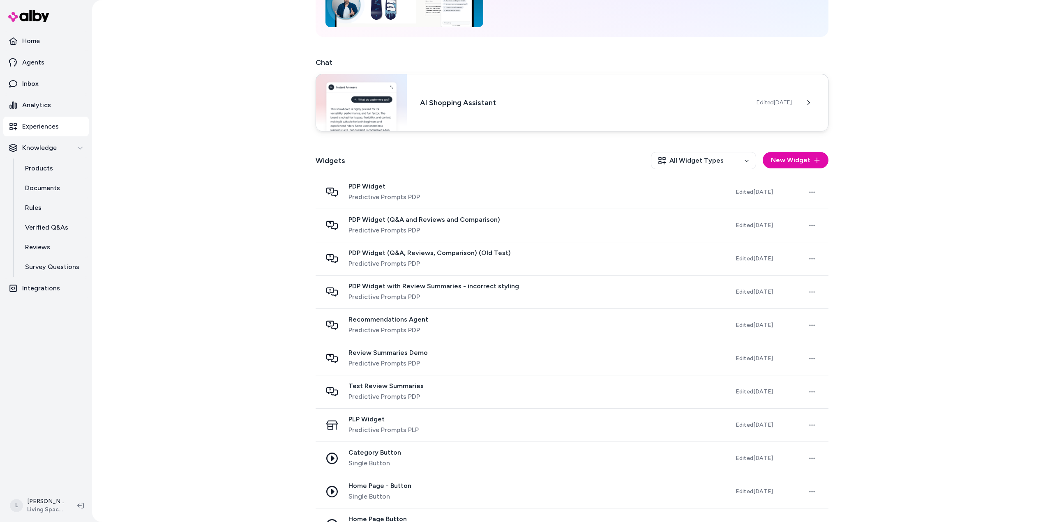 The width and height of the screenshot is (1052, 522). I want to click on p: Documents, so click(42, 188).